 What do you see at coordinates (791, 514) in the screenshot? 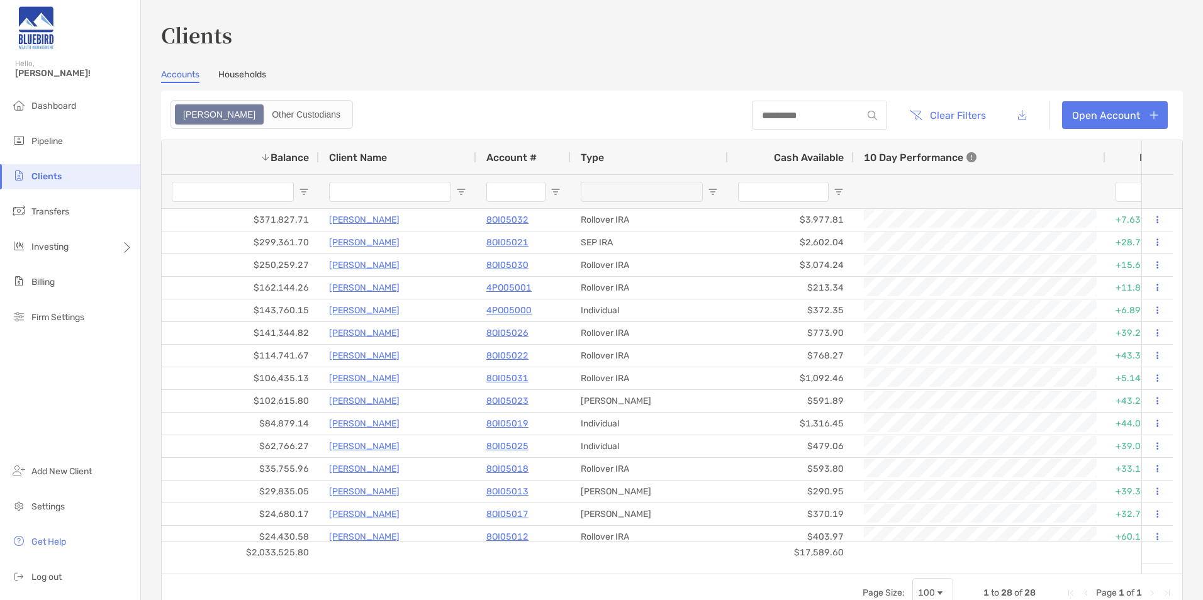
I see `div: $370.19` at bounding box center [791, 514].